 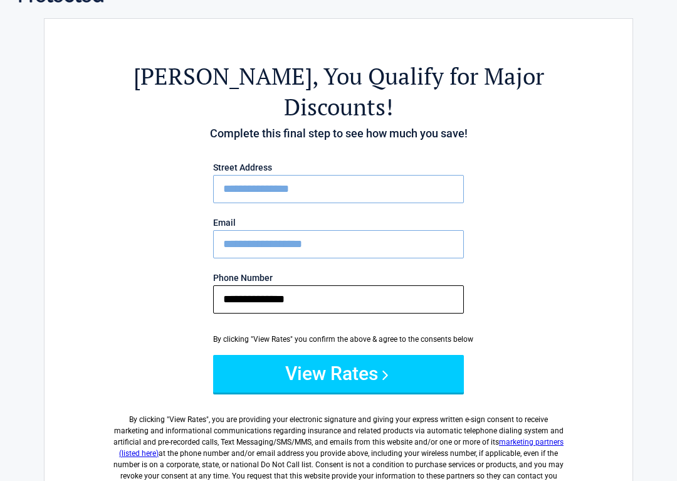 I want to click on label: Phone Number, so click(x=338, y=278).